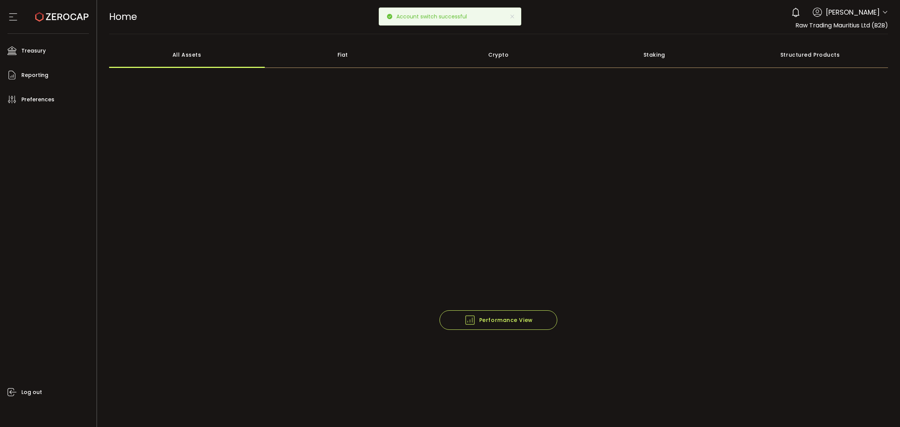  I want to click on span: Log out, so click(31, 392).